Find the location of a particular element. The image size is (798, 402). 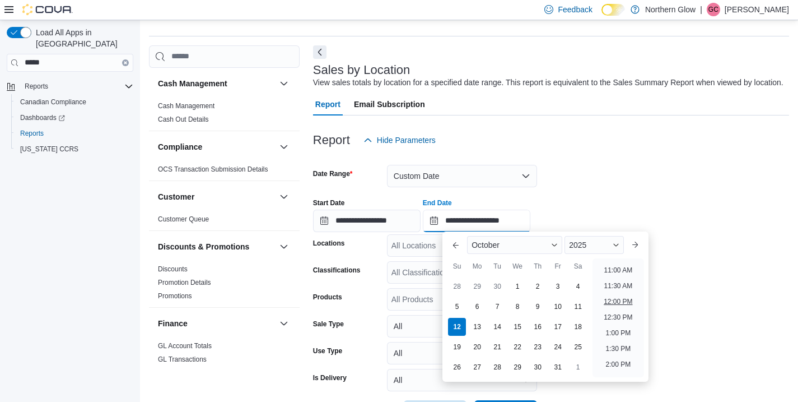

div: day-18 is located at coordinates (578, 327).